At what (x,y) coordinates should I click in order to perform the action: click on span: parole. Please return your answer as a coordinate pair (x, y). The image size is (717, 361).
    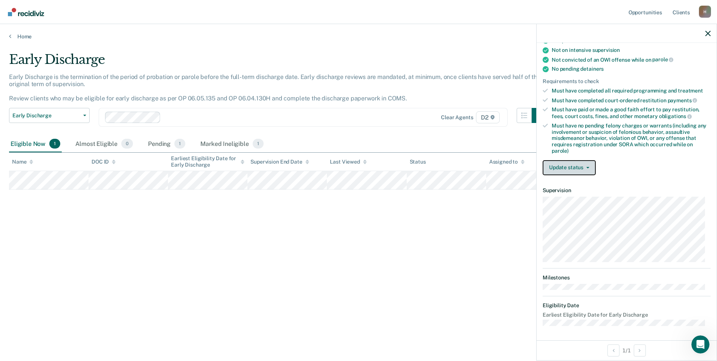
    Looking at the image, I should click on (663, 59).